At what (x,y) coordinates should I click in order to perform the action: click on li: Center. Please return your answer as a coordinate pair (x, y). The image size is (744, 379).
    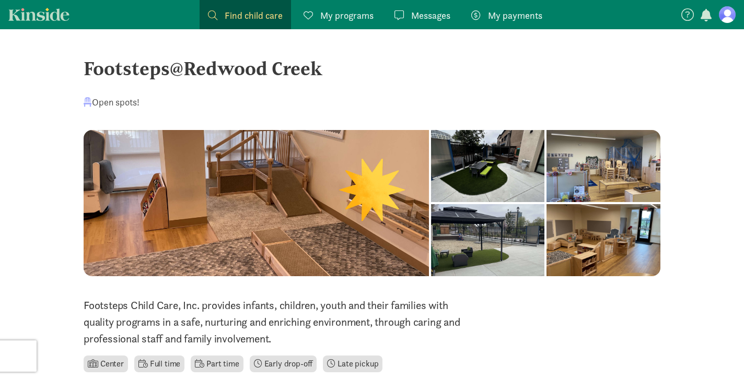
    Looking at the image, I should click on (105, 364).